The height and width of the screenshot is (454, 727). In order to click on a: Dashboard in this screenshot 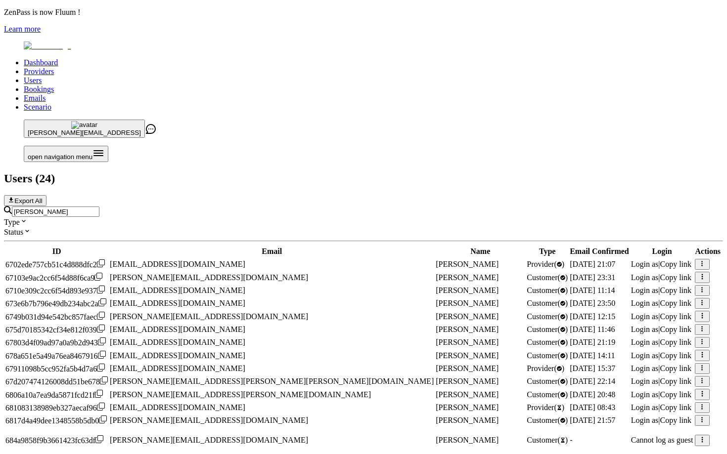, I will do `click(41, 62)`.